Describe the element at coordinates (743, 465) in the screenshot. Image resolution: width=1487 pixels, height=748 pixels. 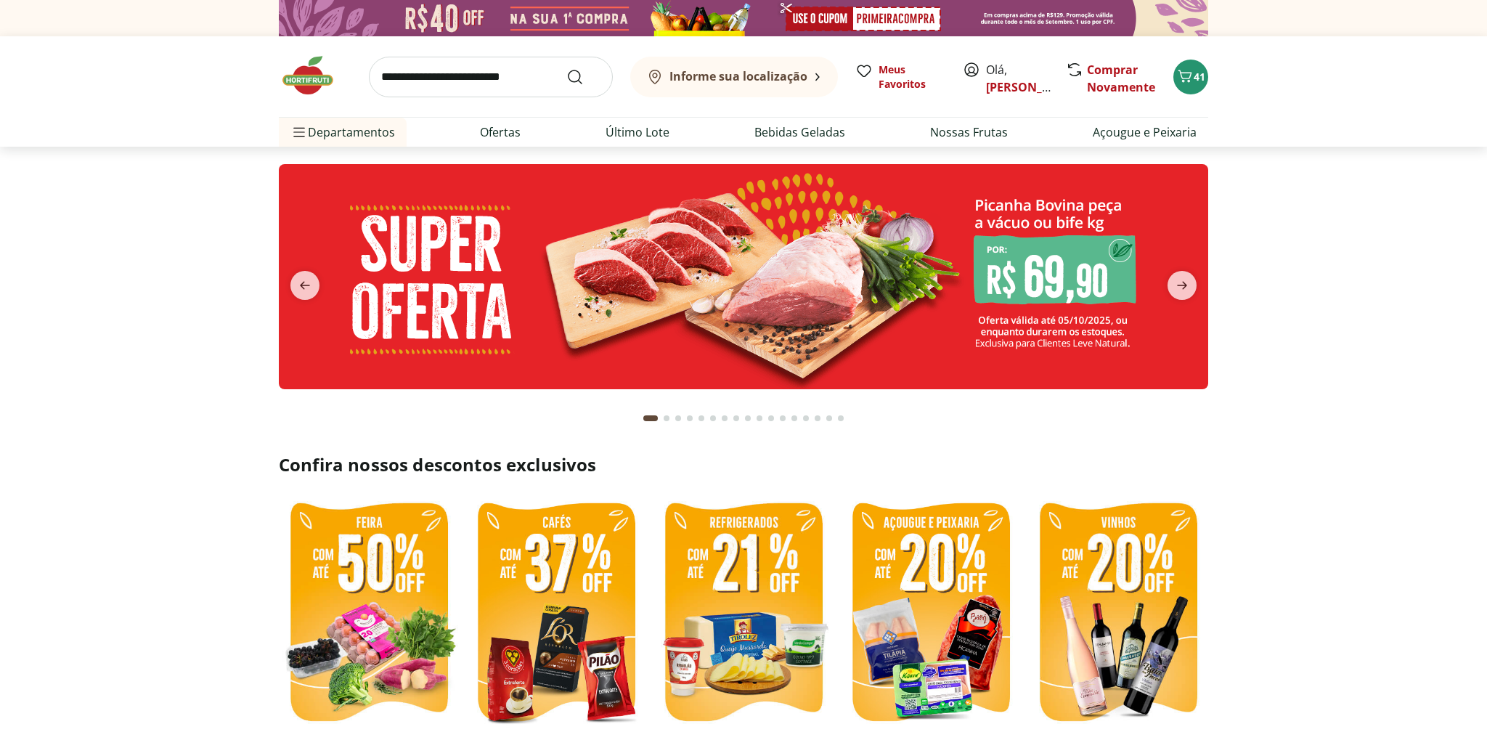
I see `h2: Confira nossos descontos exclusivos` at that location.